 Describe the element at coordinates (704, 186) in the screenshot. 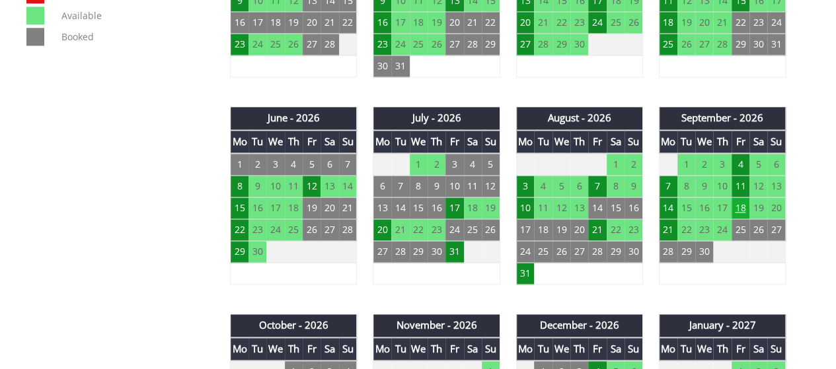

I see `td: 9` at that location.